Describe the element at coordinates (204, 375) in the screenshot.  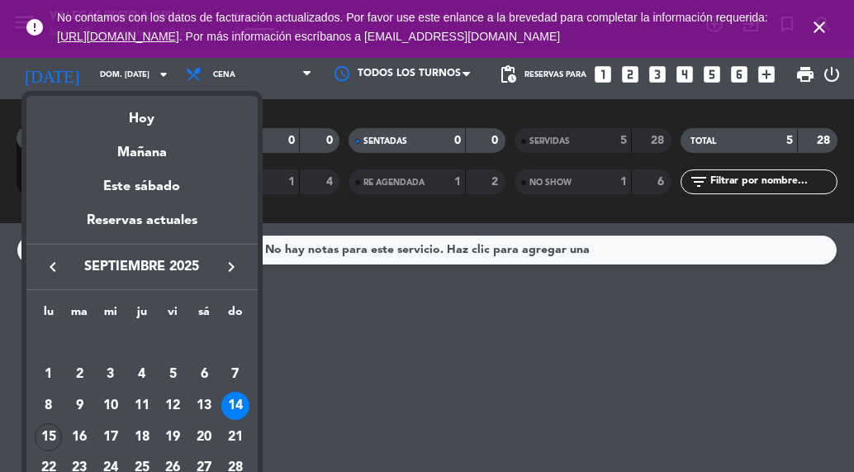
I see `td: 6 de septiembre de 2025` at that location.